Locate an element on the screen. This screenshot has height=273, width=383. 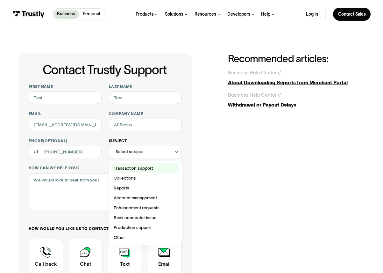
textarea: To enrich screen reader interactions, please activate Accessibility in Grammarly extension settings is located at coordinates (105, 192).